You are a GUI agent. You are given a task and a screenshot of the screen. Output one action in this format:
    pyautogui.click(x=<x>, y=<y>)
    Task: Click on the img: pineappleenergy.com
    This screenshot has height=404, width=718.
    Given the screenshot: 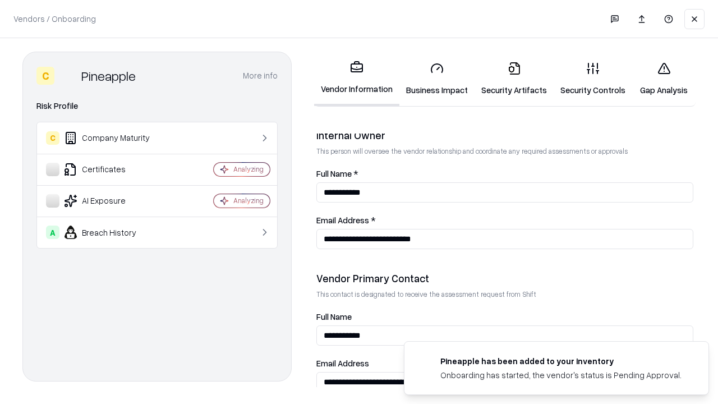 What is the action you would take?
    pyautogui.click(x=425, y=362)
    